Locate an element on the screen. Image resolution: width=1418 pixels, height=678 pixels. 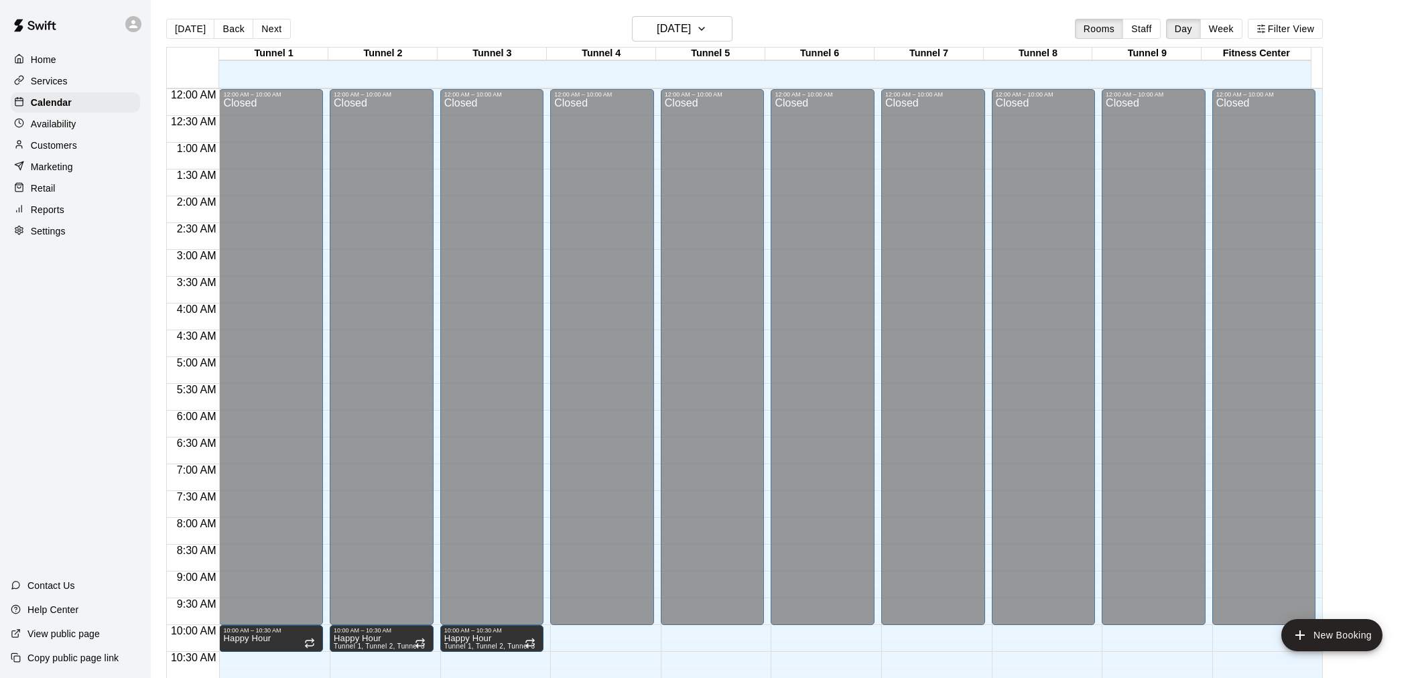
div: Tunnel 3 is located at coordinates (492, 54).